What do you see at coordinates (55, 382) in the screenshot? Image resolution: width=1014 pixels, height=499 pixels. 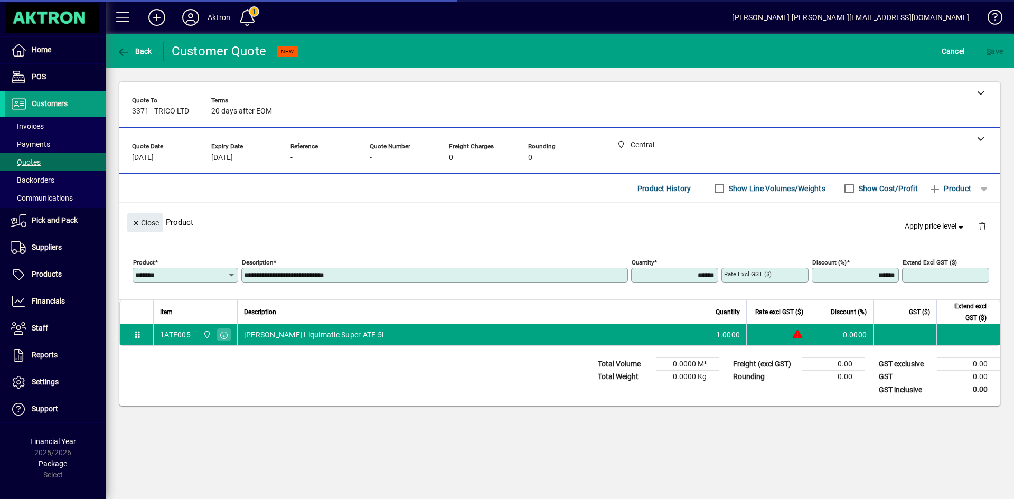 I see `a: Settings` at bounding box center [55, 382].